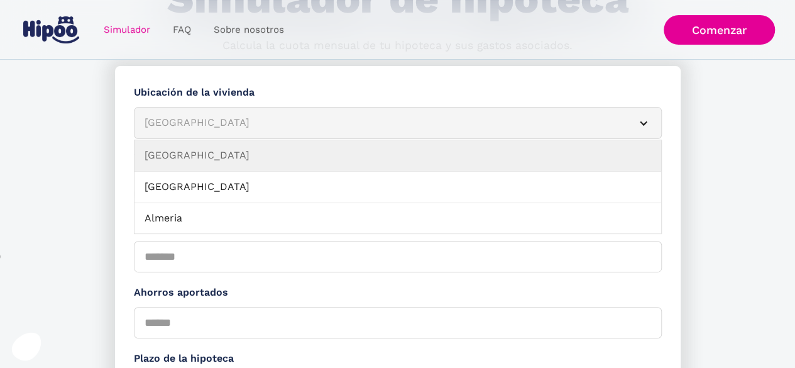  I want to click on a: FAQ, so click(182, 30).